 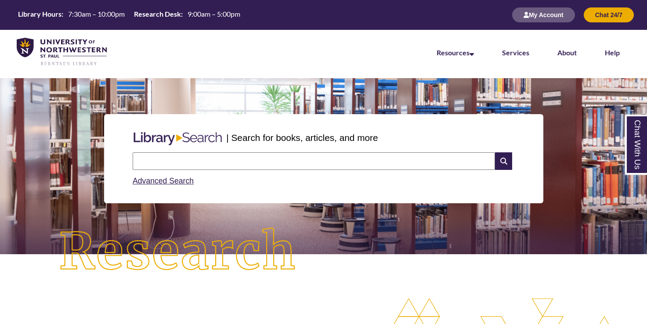 What do you see at coordinates (157, 14) in the screenshot?
I see `th: Research Desk:` at bounding box center [157, 14].